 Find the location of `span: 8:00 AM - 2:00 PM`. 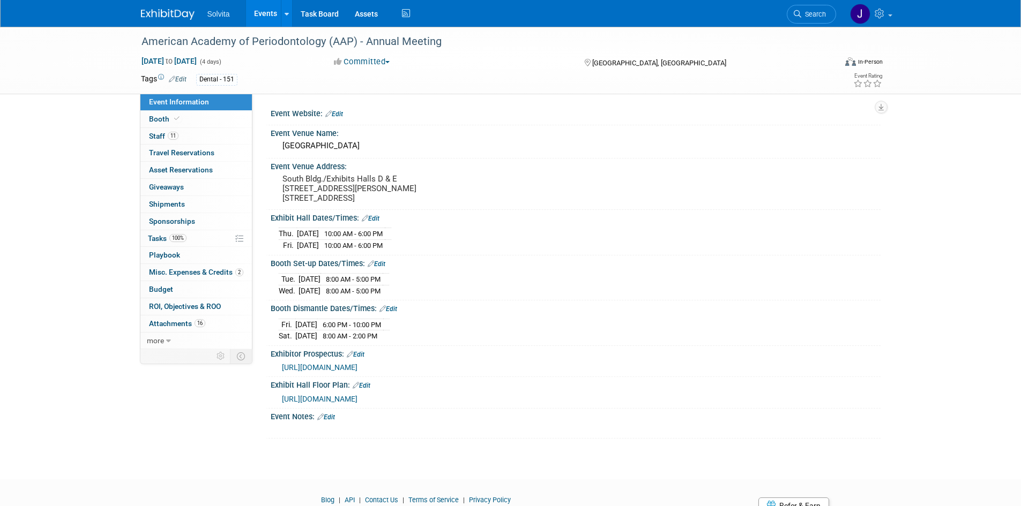

span: 8:00 AM - 2:00 PM is located at coordinates (350, 336).